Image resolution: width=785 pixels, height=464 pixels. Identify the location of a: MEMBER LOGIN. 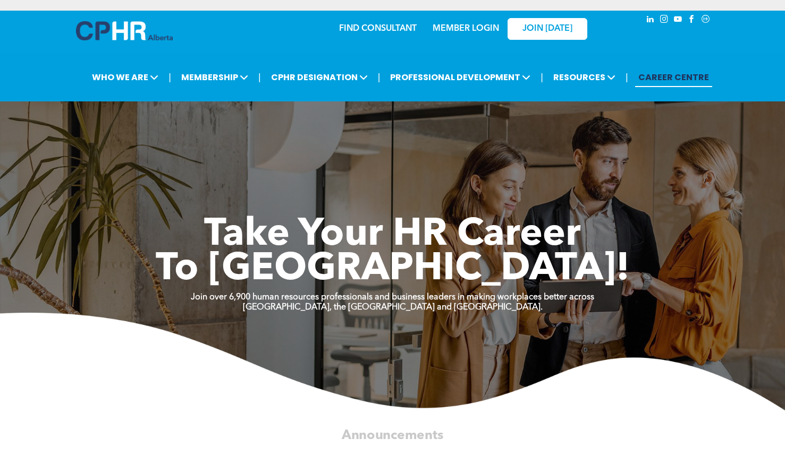
(465, 29).